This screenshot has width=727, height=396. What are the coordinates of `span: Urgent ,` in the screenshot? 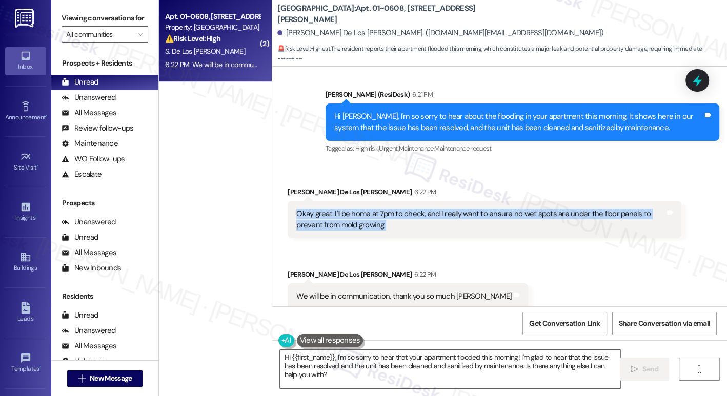 It's located at (389, 148).